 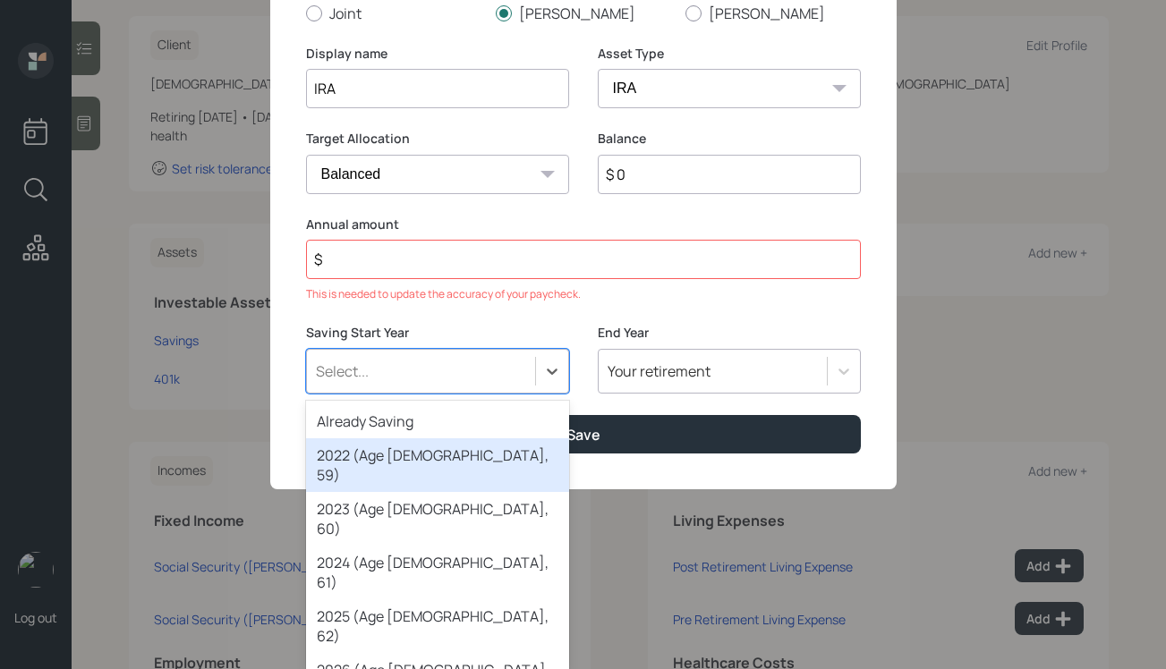 I want to click on div: Save, so click(x=583, y=435).